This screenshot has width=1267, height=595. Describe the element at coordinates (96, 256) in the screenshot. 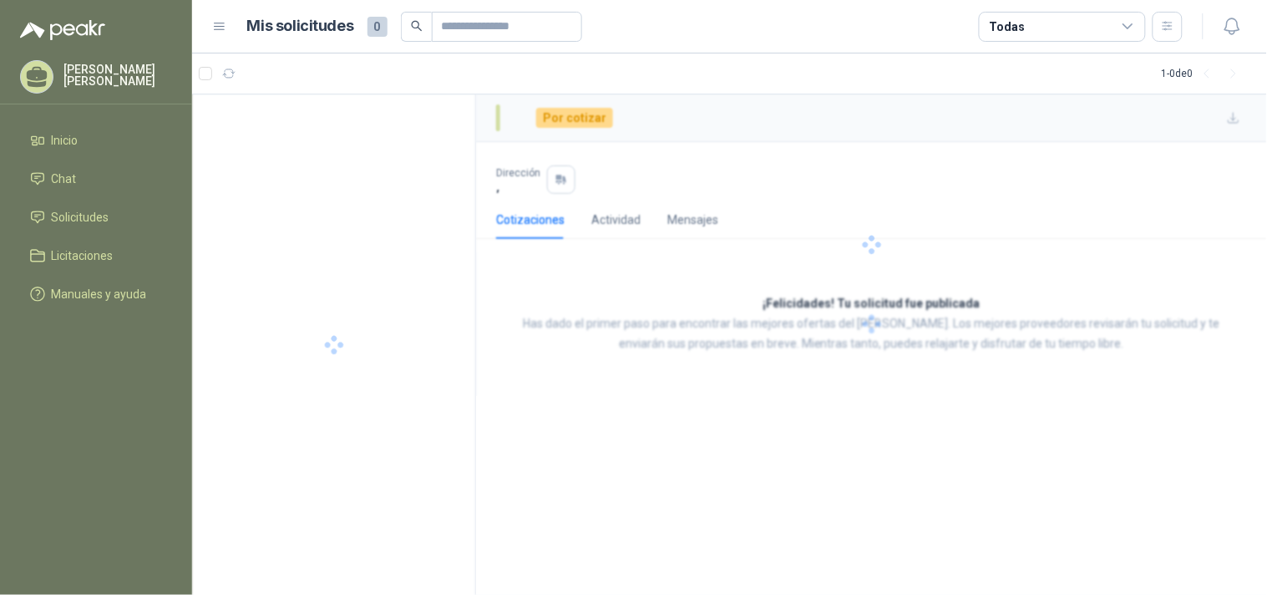

I see `a: Licitaciones` at that location.